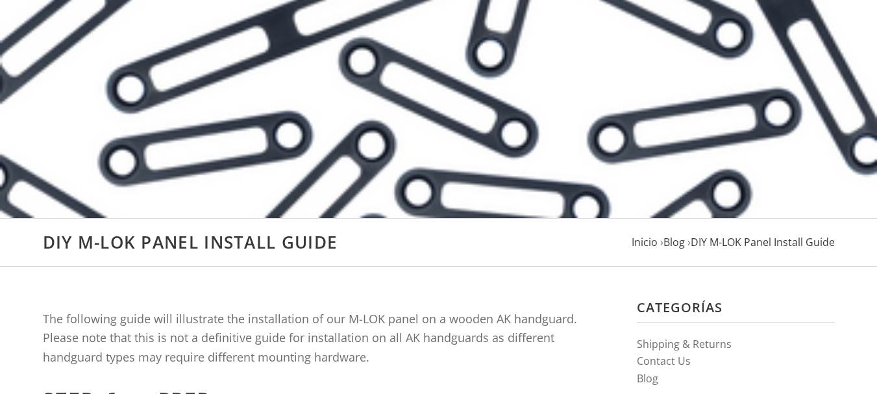  Describe the element at coordinates (644, 242) in the screenshot. I see `a: Inicio` at that location.